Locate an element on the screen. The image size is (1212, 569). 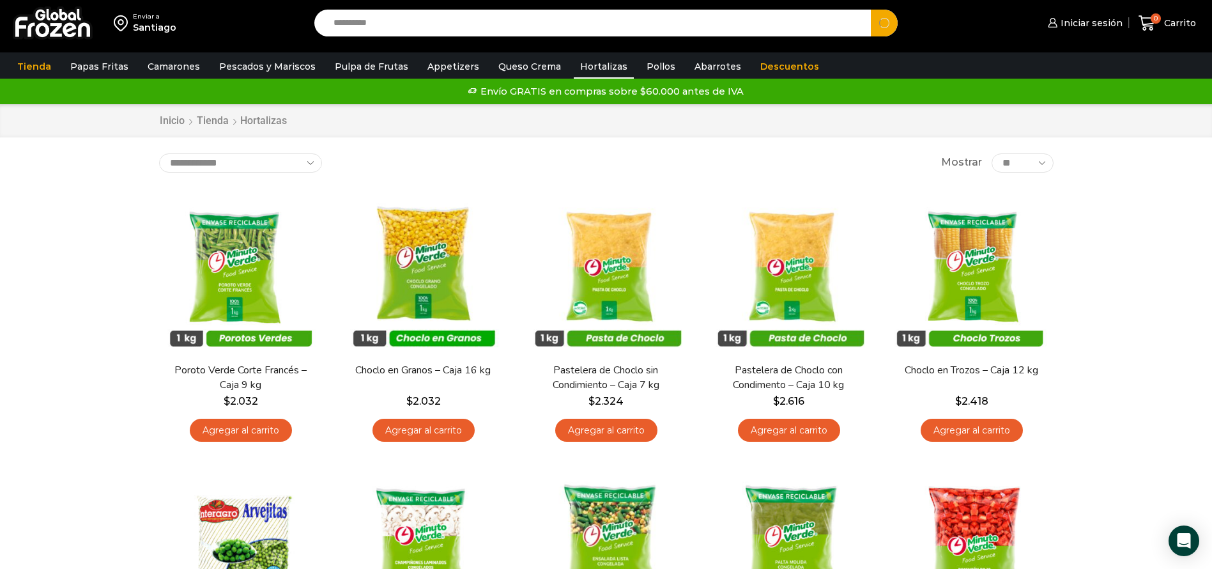
a: Appetizers is located at coordinates (453, 66).